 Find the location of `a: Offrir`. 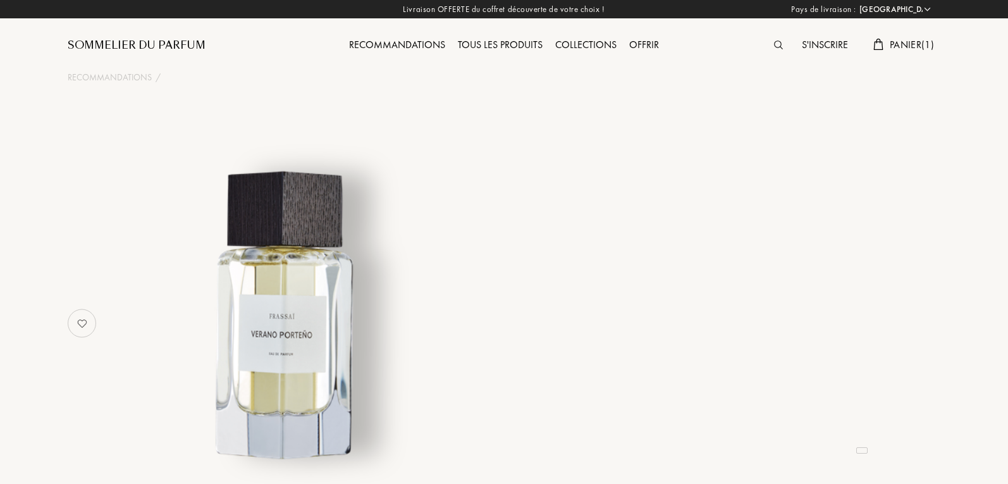

a: Offrir is located at coordinates (644, 44).